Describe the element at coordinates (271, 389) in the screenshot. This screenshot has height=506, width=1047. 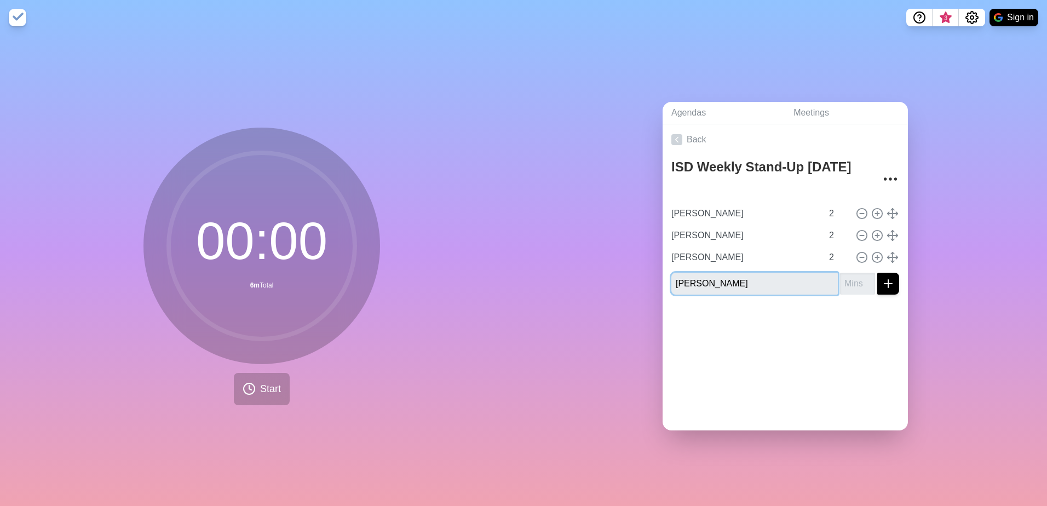
I see `span: Start` at that location.